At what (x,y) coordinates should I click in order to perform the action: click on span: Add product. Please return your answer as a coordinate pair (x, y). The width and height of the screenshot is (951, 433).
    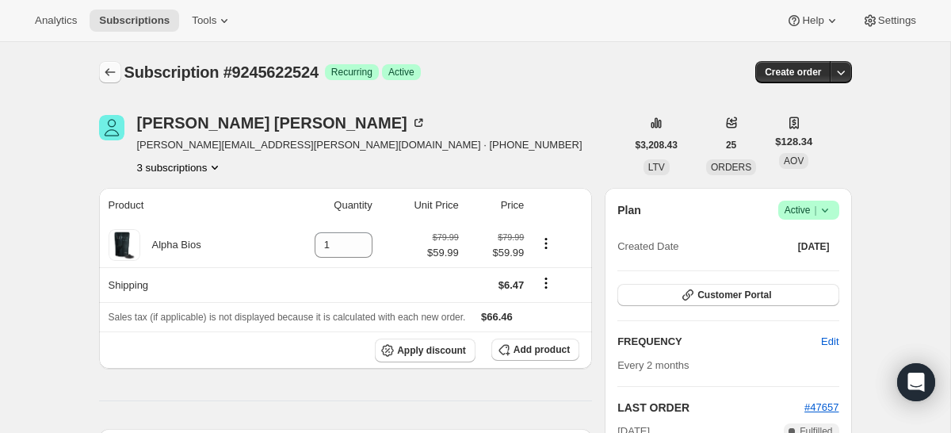
    Looking at the image, I should click on (541, 349).